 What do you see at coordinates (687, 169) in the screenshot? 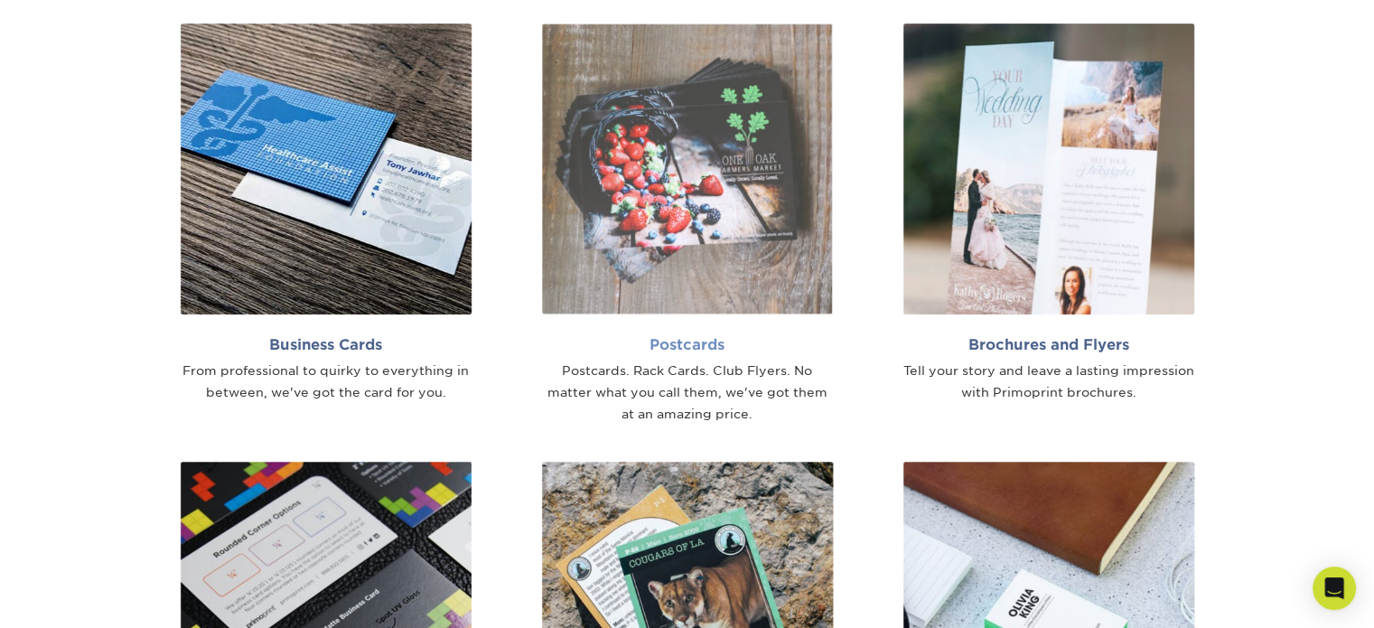
I see `img: Postcards` at bounding box center [687, 169].